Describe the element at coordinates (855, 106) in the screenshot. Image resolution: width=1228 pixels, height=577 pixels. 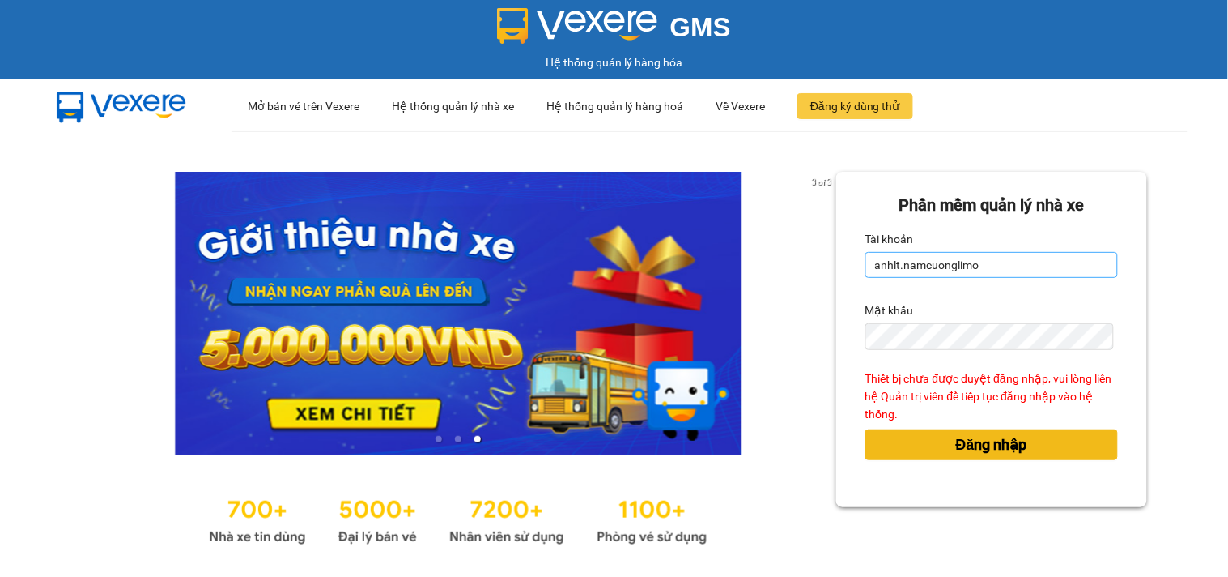
I see `span: Đăng ký dùng thử` at that location.